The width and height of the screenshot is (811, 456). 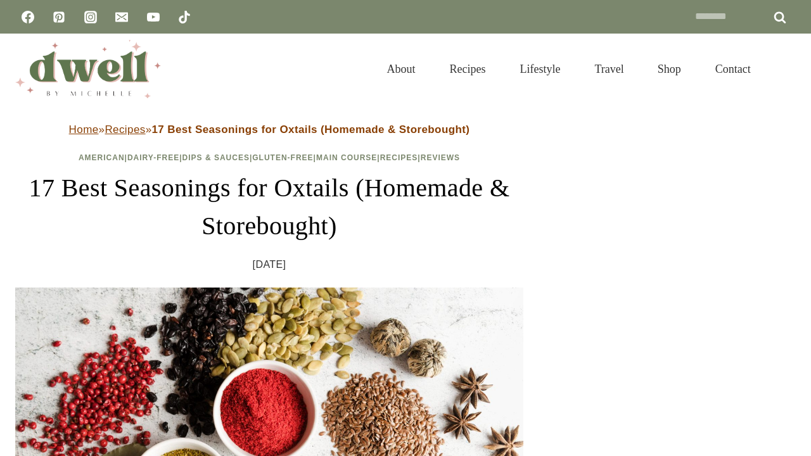 What do you see at coordinates (59, 17) in the screenshot?
I see `a: Pinterest` at bounding box center [59, 17].